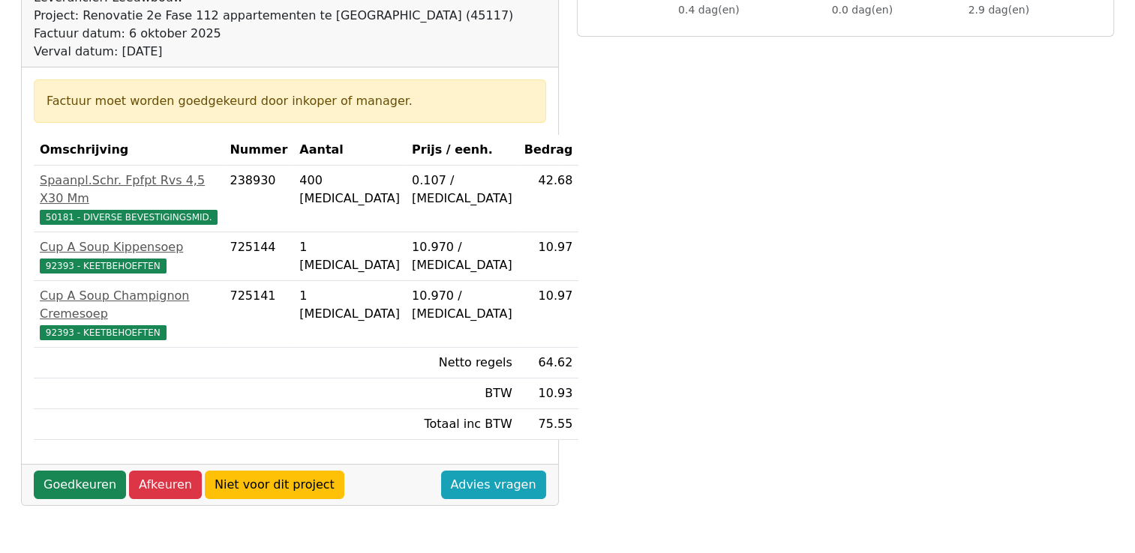  What do you see at coordinates (128, 314) in the screenshot?
I see `a: Cup A Soup Champignon Cremesoep92393 - KEETBEHOEFTEN` at bounding box center [128, 314].